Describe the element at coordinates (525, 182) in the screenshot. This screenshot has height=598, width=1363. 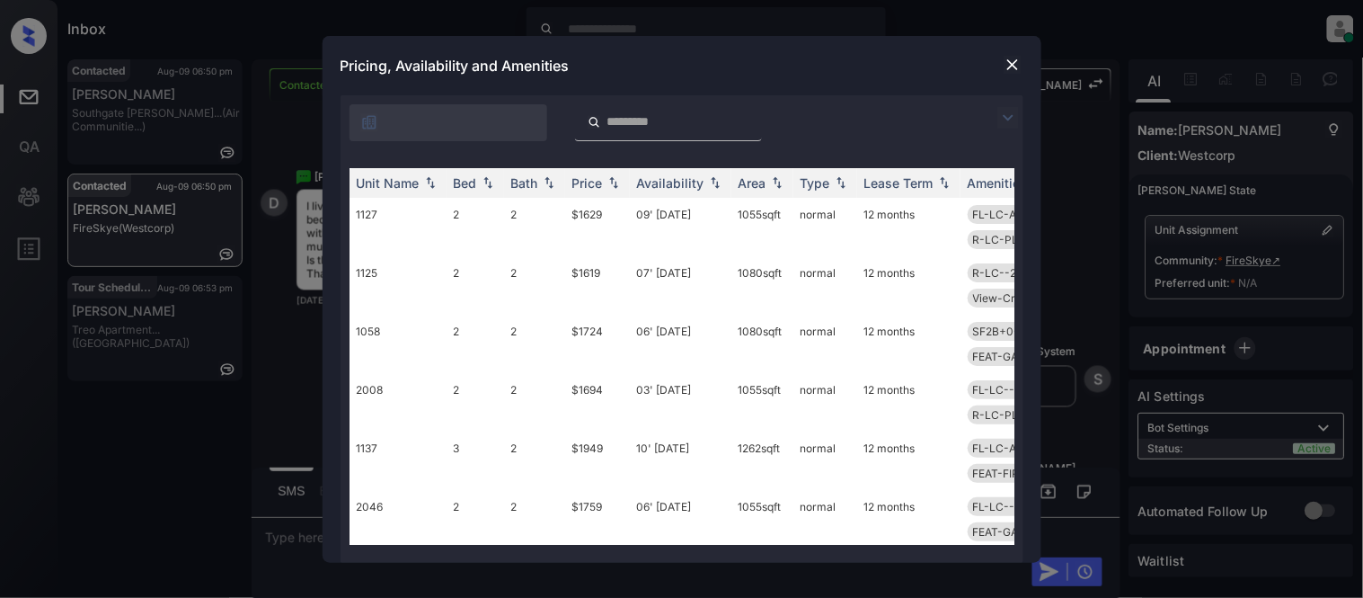
I see `div: Bath` at that location.